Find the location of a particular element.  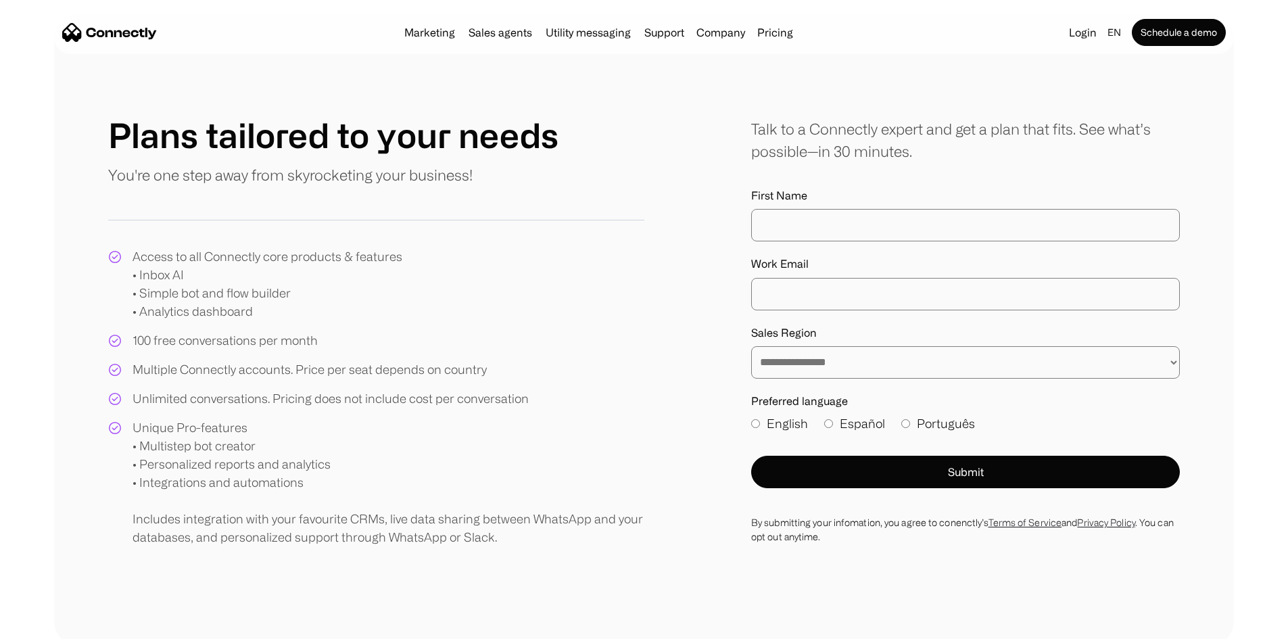

div: By submitting your infomation, you agree to conenctly’s and . You can opt out anytime. is located at coordinates (965, 529).